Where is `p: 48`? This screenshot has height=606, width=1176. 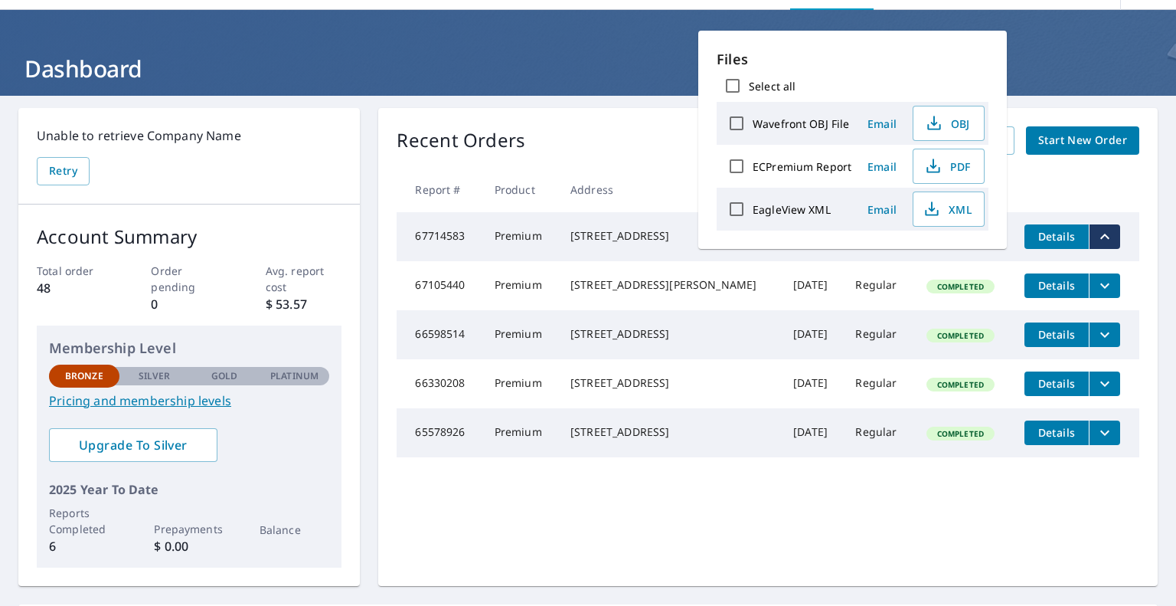 p: 48 is located at coordinates (75, 288).